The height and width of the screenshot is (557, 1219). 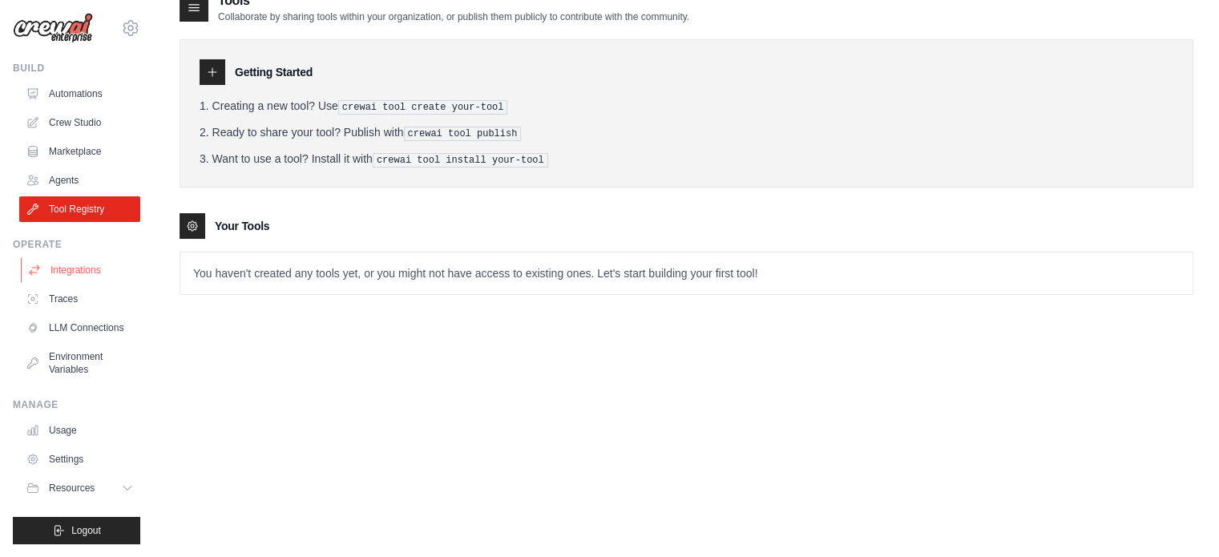 I want to click on a: Environment Variables, so click(x=79, y=363).